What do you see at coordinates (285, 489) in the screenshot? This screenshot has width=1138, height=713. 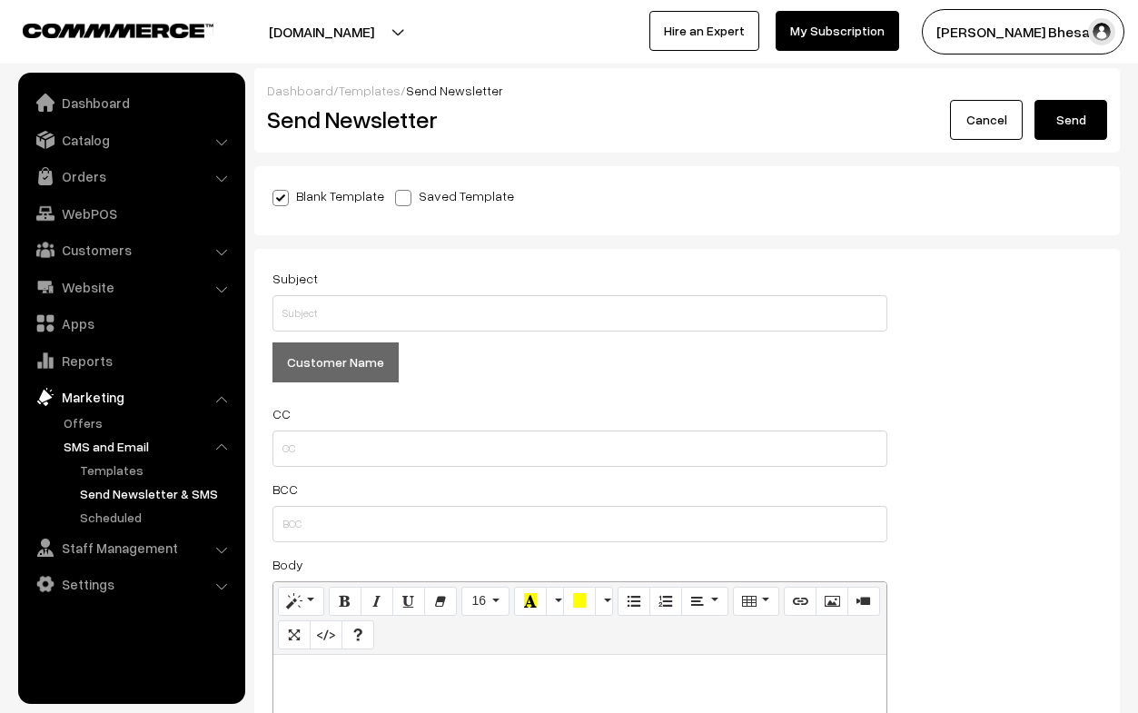 I see `label: BCC` at bounding box center [285, 489].